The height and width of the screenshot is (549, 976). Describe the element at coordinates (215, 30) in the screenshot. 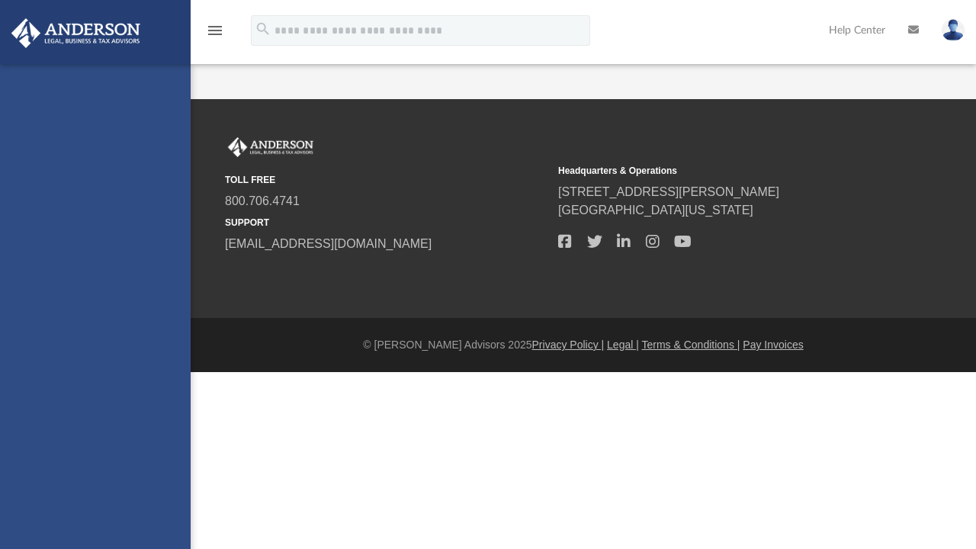

I see `i: menu` at that location.